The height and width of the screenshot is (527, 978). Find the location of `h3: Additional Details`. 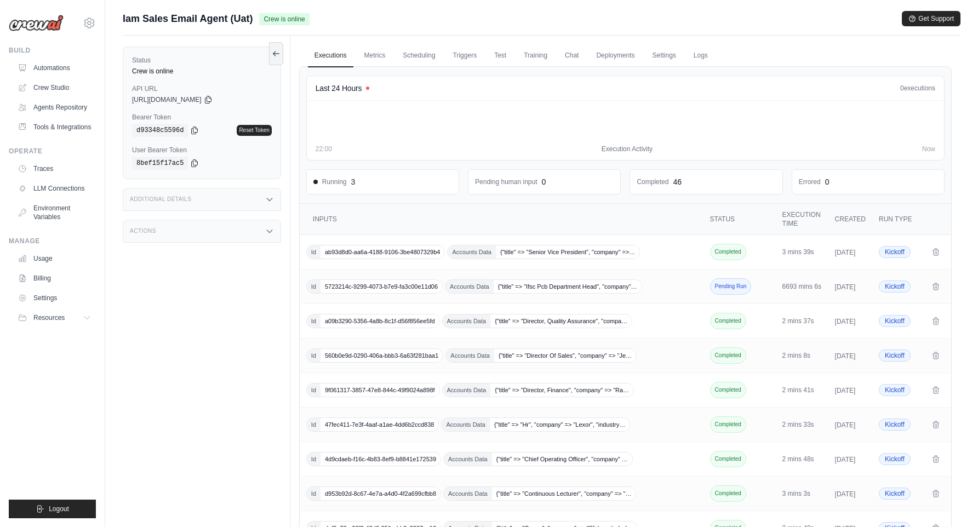

h3: Additional Details is located at coordinates (161, 200).